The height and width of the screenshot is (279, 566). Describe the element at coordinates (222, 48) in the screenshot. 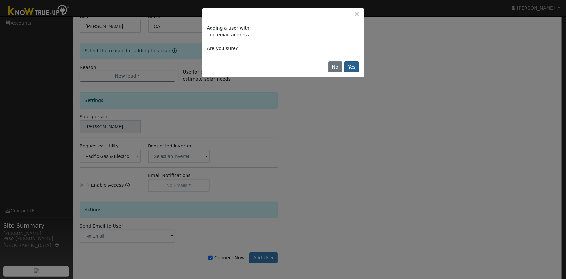

I see `span: Are you sure?` at that location.